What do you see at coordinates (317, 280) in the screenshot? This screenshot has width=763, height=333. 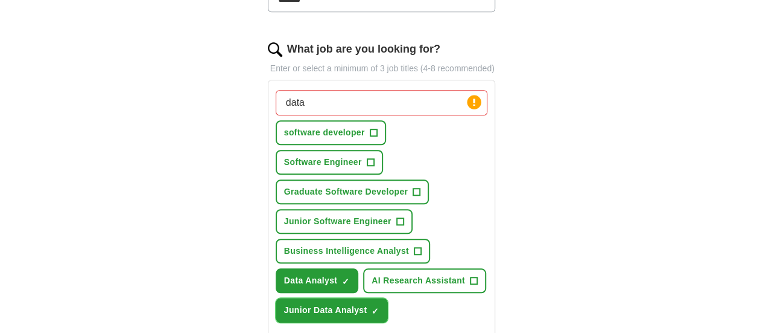 I see `button: Data Analyst✓` at bounding box center [317, 280].